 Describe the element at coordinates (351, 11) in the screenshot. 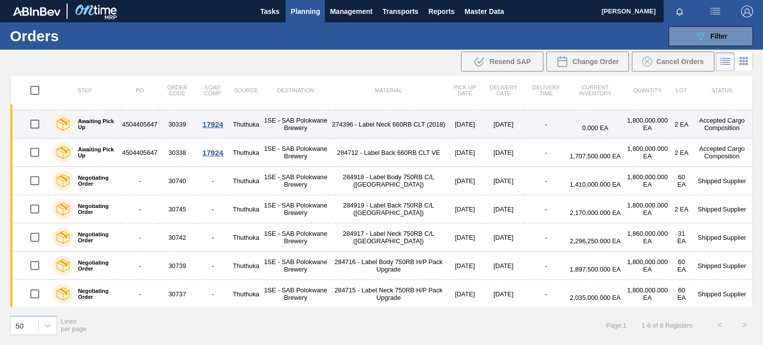

I see `span: Management` at that location.